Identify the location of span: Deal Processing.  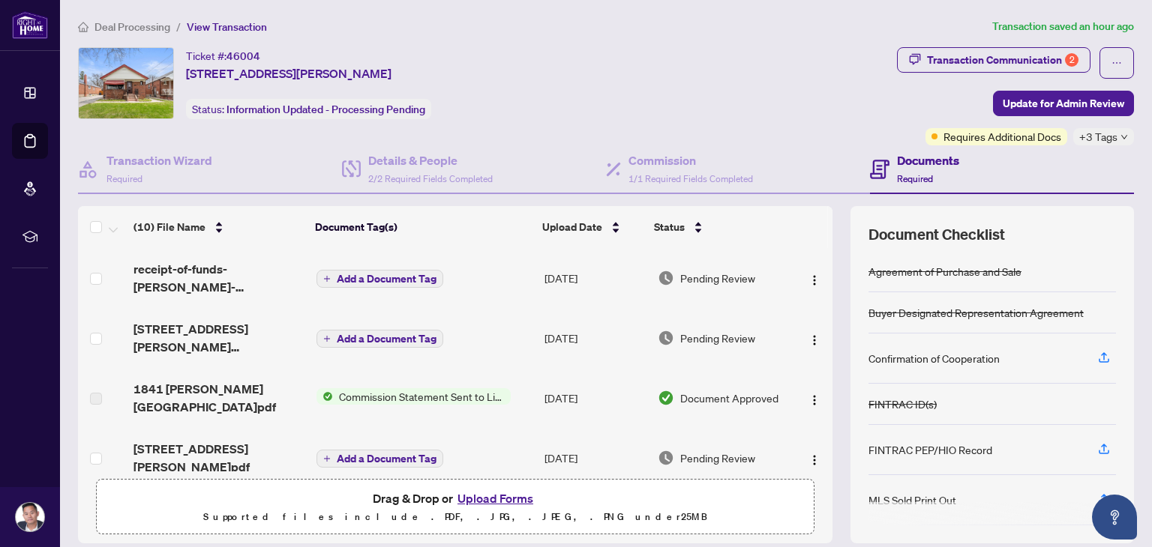
(132, 27).